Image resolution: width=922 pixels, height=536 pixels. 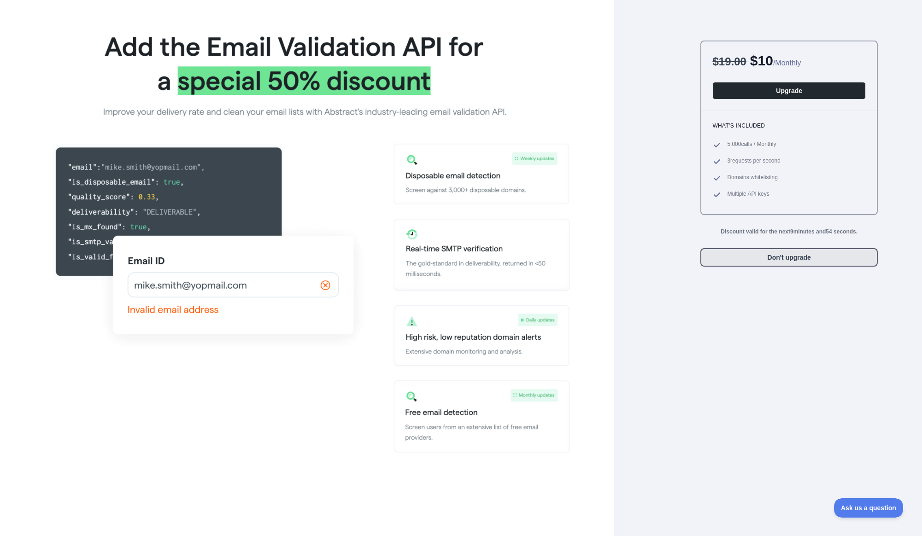 I want to click on span: 5,000 calls / Monthly, so click(x=751, y=145).